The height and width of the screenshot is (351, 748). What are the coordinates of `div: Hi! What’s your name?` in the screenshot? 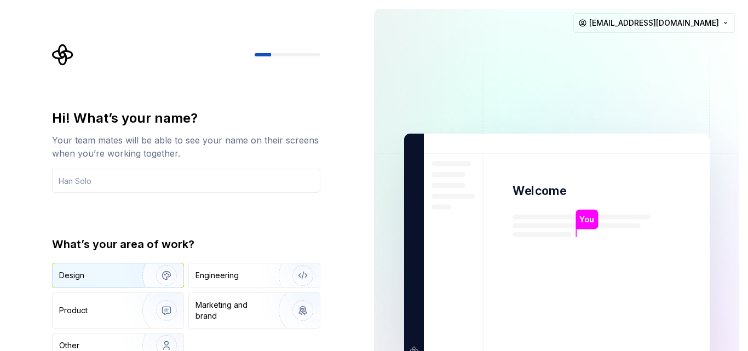 It's located at (186, 118).